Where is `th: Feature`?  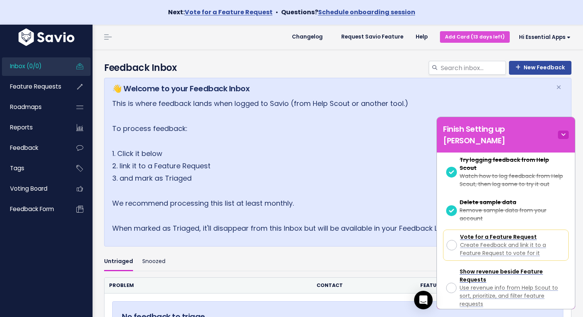 th: Feature is located at coordinates (480, 286).